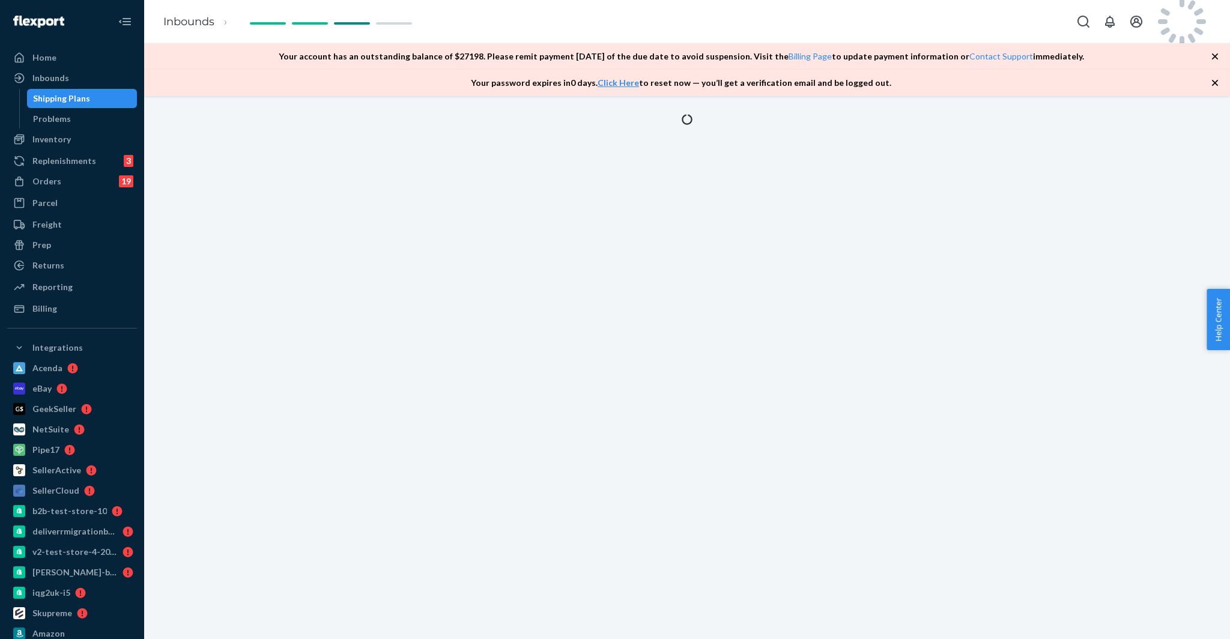  I want to click on a: Inventory, so click(72, 139).